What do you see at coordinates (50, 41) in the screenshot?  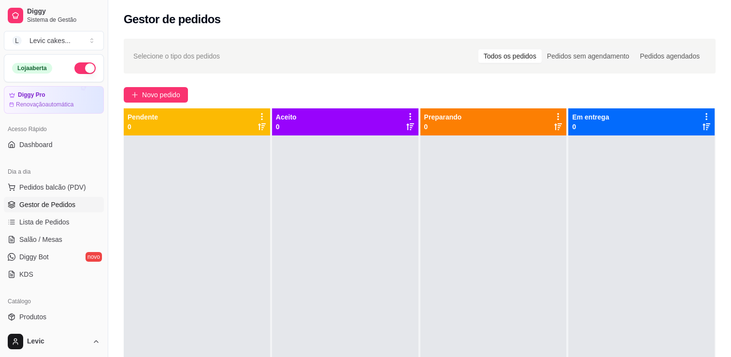 I see `div: Levic cakes ...` at bounding box center [50, 41].